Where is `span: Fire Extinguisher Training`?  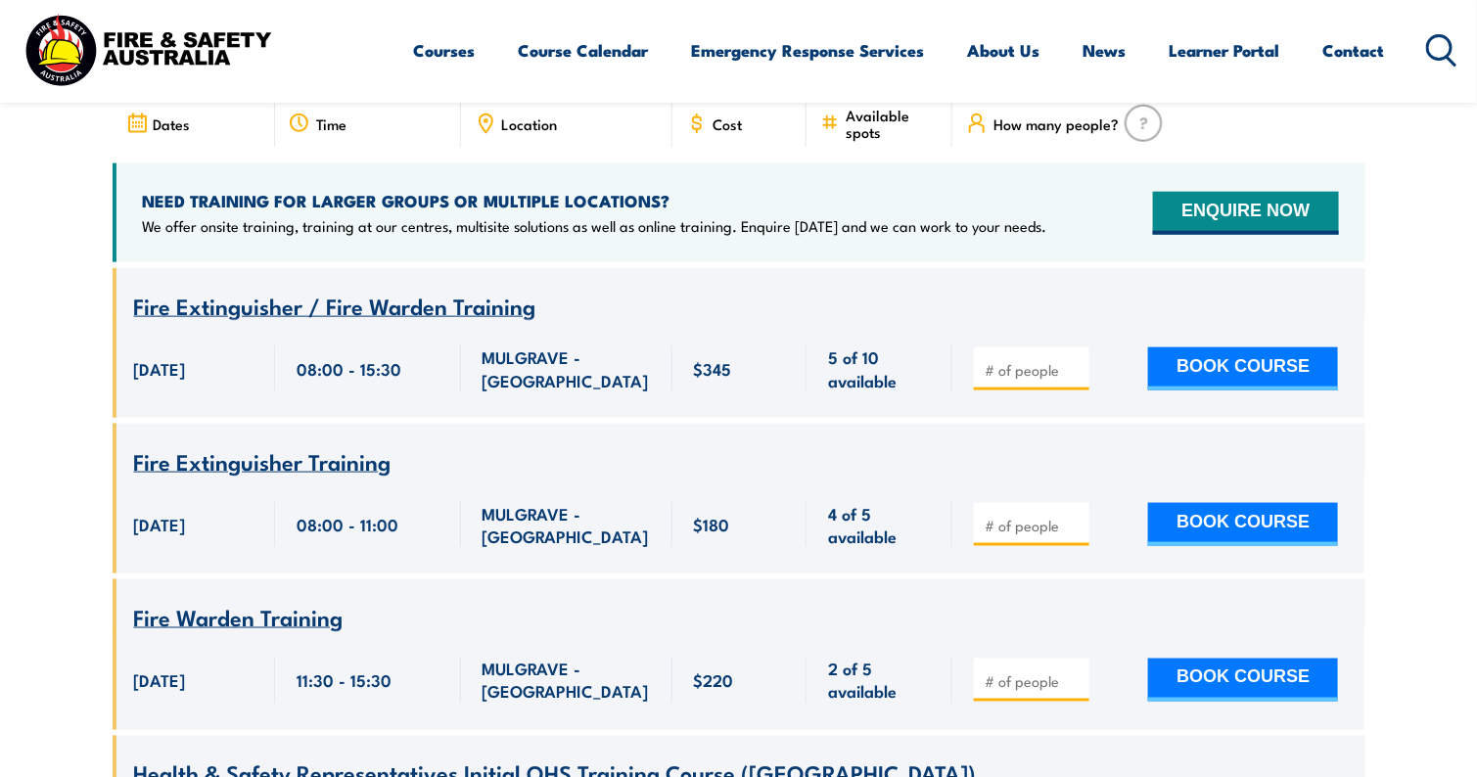
span: Fire Extinguisher Training is located at coordinates (262, 461).